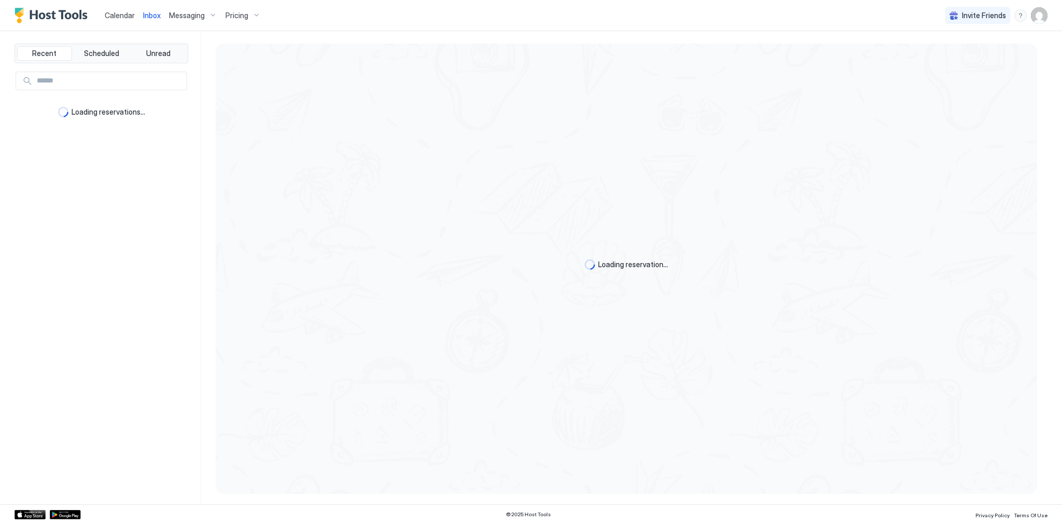  What do you see at coordinates (1021, 16) in the screenshot?
I see `div: menu` at bounding box center [1021, 16].